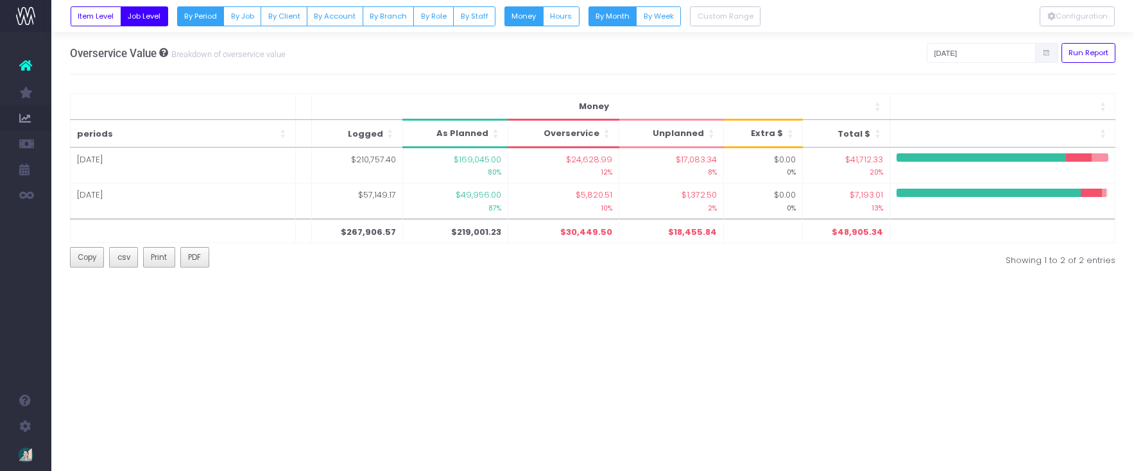 The height and width of the screenshot is (471, 1134). I want to click on span: Overservice, so click(571, 133).